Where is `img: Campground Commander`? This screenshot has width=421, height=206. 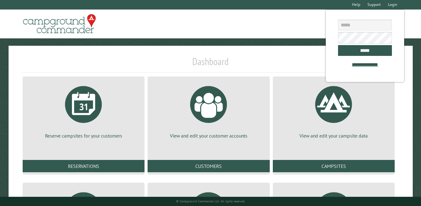 img: Campground Commander is located at coordinates (59, 24).